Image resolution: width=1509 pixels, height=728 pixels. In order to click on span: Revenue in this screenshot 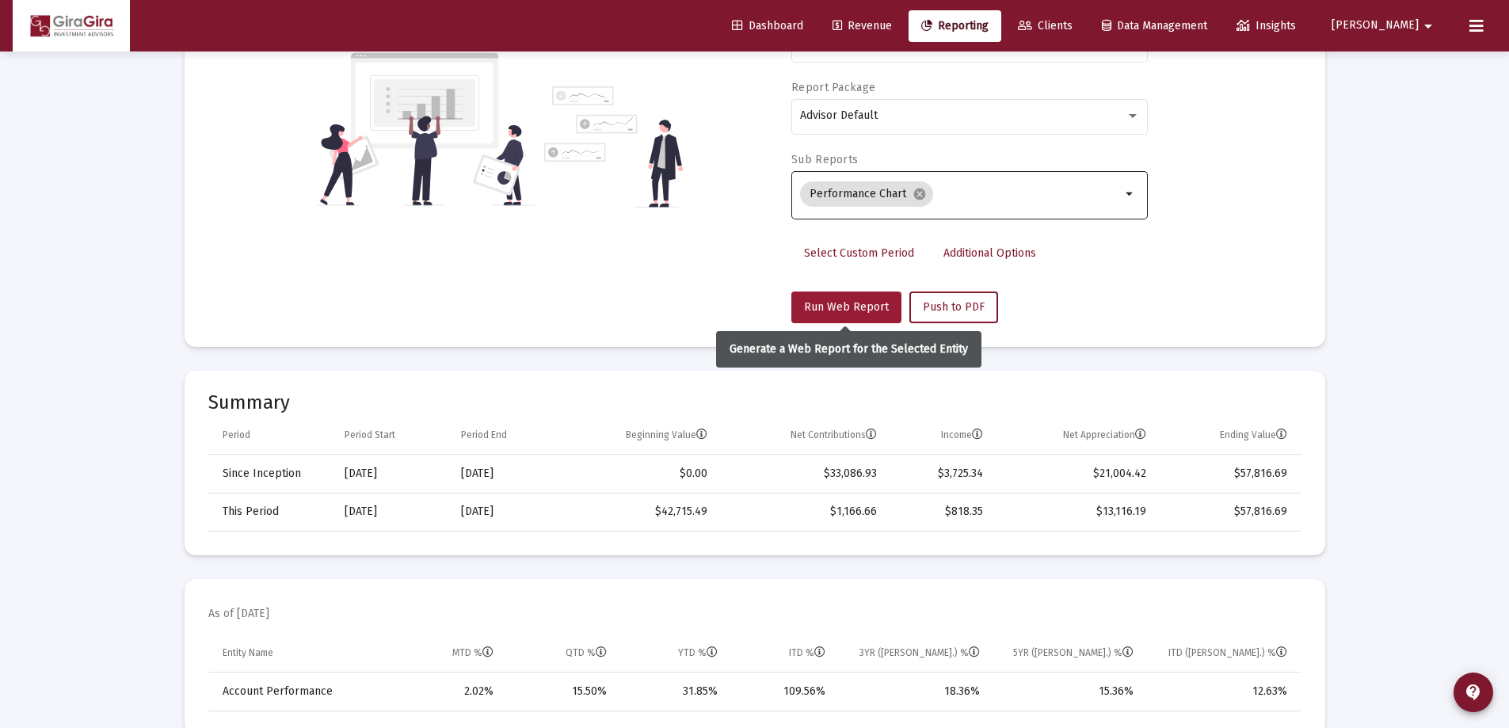, I will do `click(862, 25)`.